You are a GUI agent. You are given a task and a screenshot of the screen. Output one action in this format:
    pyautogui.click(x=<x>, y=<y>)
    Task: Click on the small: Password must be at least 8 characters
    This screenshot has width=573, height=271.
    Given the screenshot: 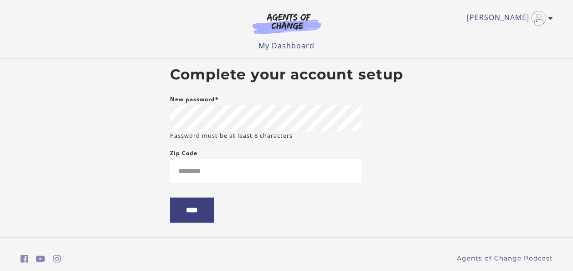 What is the action you would take?
    pyautogui.click(x=231, y=135)
    